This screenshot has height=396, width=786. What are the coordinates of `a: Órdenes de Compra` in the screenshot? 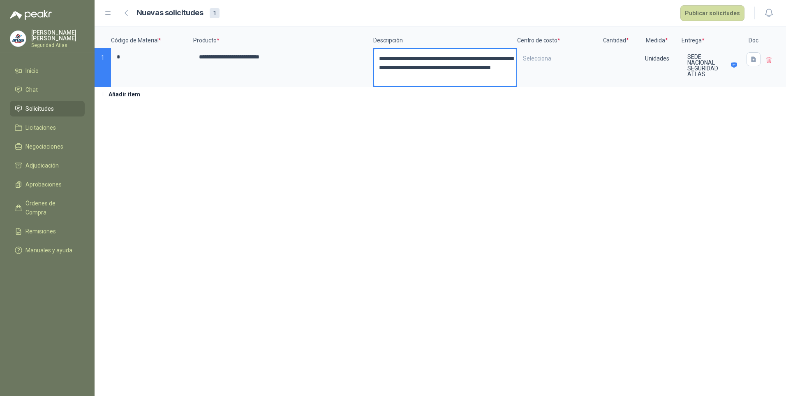 It's located at (47, 208).